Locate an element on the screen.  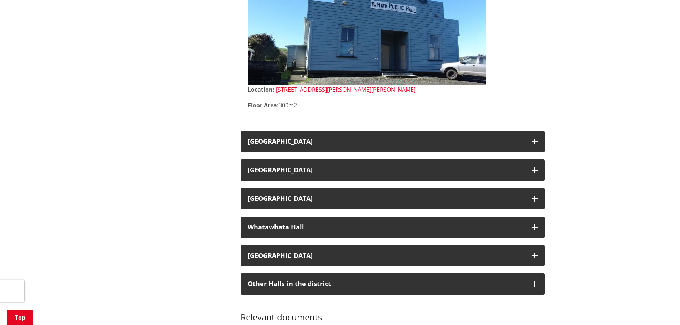
h3: Other Halls in the district is located at coordinates (386, 284).